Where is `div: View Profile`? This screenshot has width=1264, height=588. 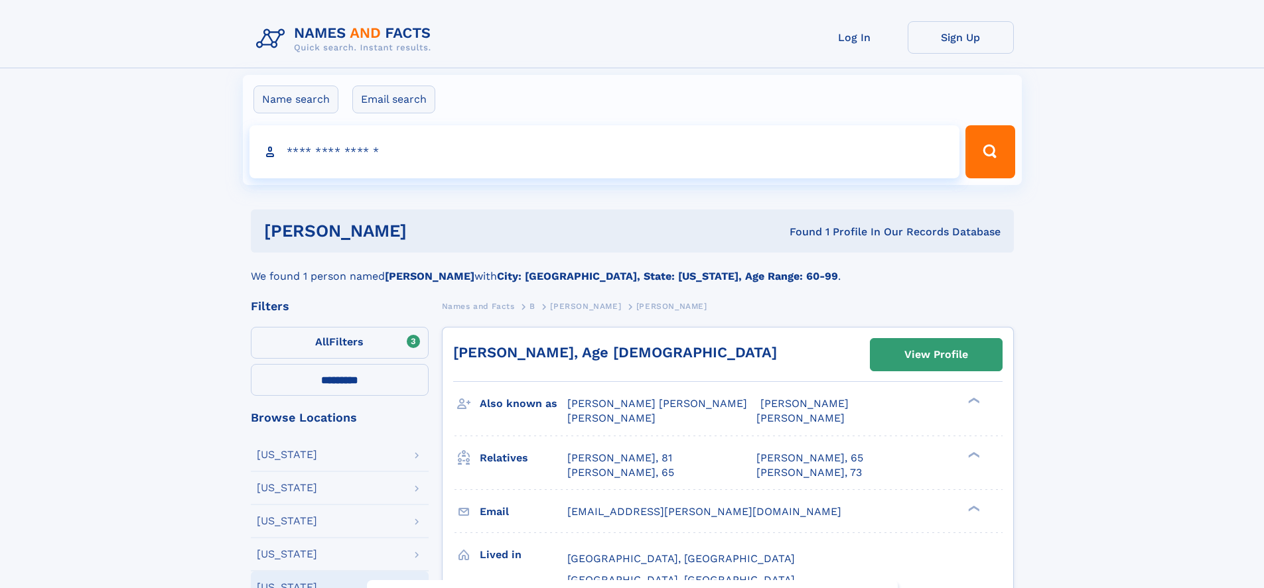
div: View Profile is located at coordinates (936, 355).